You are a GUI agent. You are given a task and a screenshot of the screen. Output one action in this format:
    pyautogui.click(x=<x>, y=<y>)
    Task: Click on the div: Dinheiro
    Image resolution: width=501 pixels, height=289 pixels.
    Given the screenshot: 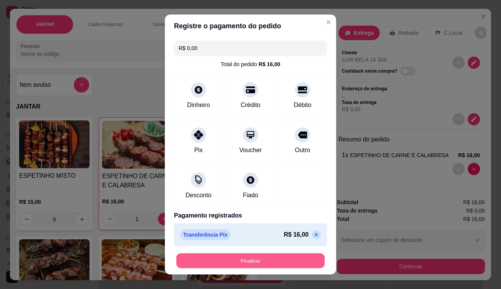 What is the action you would take?
    pyautogui.click(x=199, y=105)
    